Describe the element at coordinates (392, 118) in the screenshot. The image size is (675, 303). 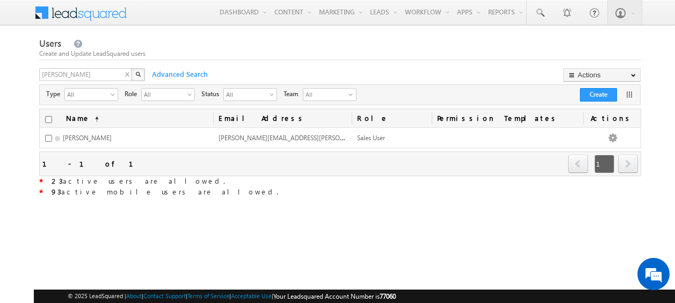
I see `a: Role` at that location.